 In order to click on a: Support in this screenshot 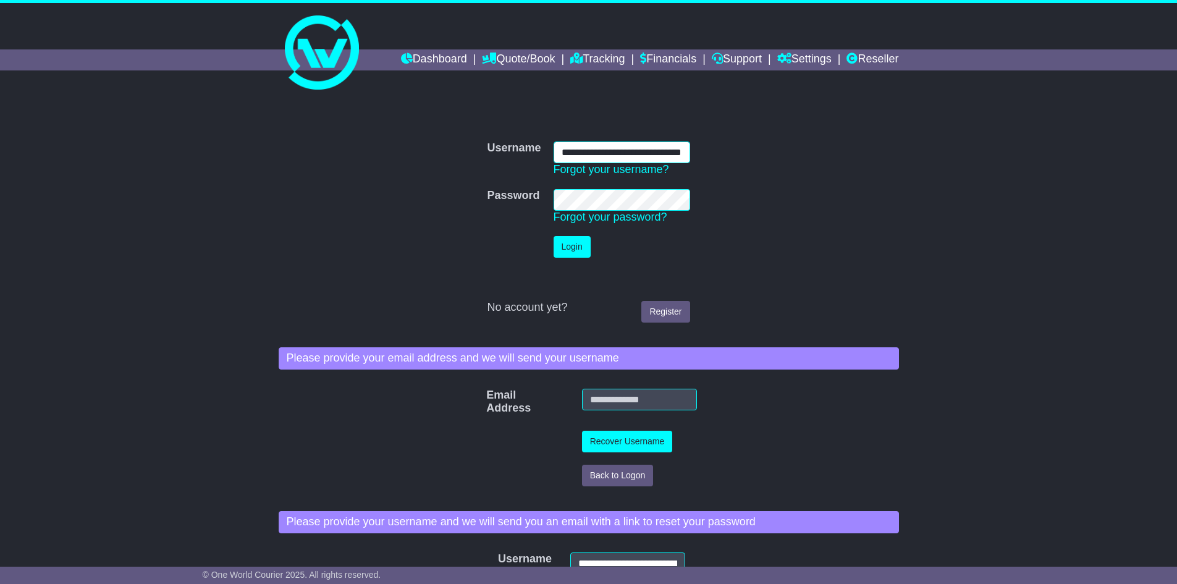, I will do `click(736, 60)`.